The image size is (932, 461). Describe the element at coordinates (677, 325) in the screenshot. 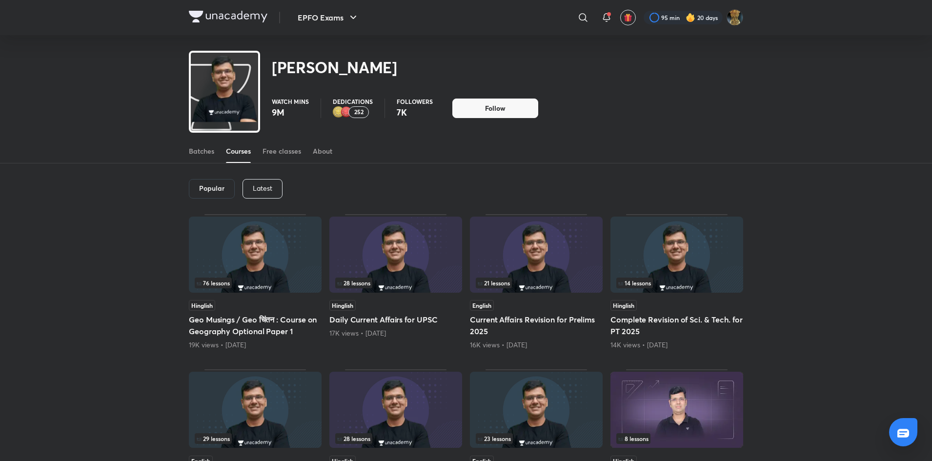

I see `h5: Complete Revision of Sci. & Tech. for PT 2025` at that location.